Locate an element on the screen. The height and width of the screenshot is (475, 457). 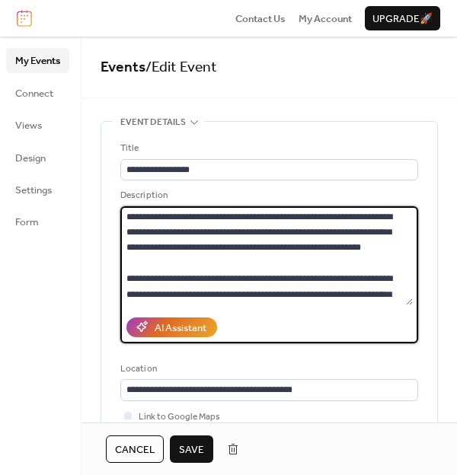
span: / Edit Event is located at coordinates (181, 67).